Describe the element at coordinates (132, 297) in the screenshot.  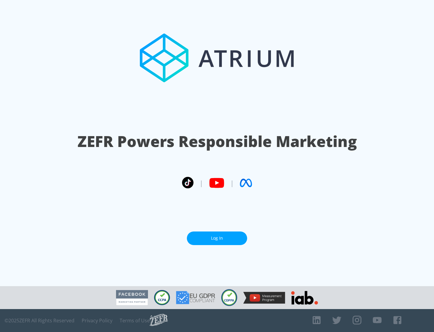
I see `img: Facebook Marketing Partner` at that location.